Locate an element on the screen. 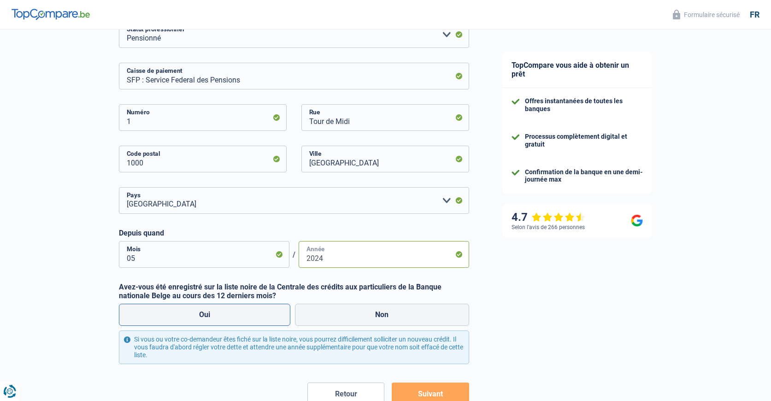 The image size is (771, 401). div: fr is located at coordinates (754, 15).